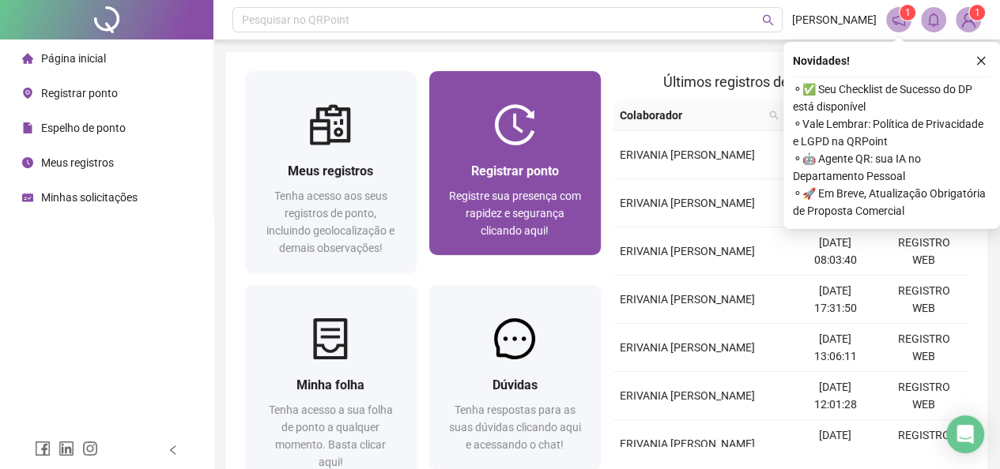 This screenshot has height=469, width=1000. I want to click on span: close, so click(981, 61).